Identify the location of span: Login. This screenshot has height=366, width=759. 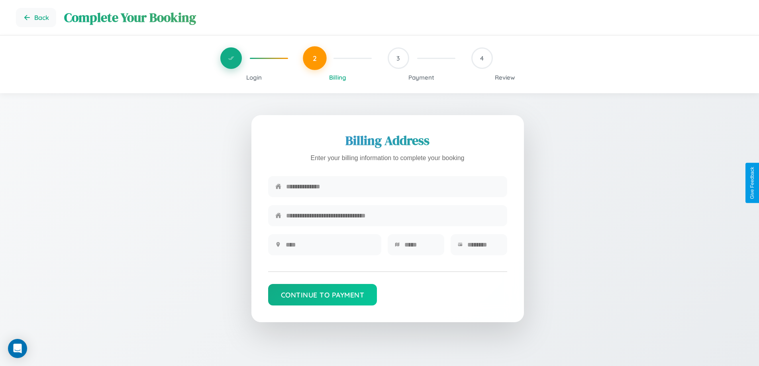
(254, 77).